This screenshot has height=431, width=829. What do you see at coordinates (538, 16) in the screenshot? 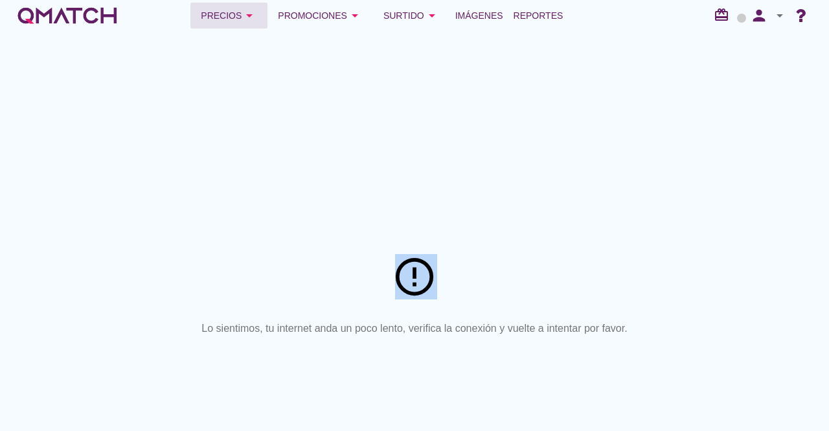
I see `a: Reportes` at bounding box center [538, 16].